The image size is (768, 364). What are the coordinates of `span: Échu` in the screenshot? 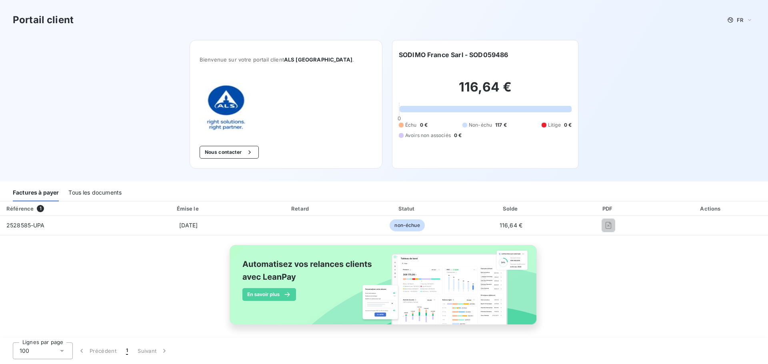 It's located at (411, 125).